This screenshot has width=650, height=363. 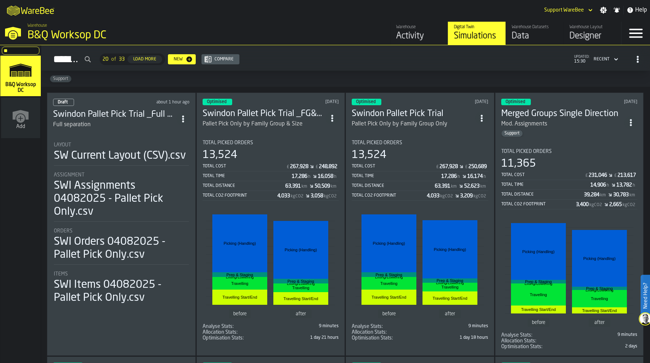 What do you see at coordinates (264, 114) in the screenshot?
I see `h3: Swindon Pallet Pick Trial _FG&Siz` at bounding box center [264, 114].